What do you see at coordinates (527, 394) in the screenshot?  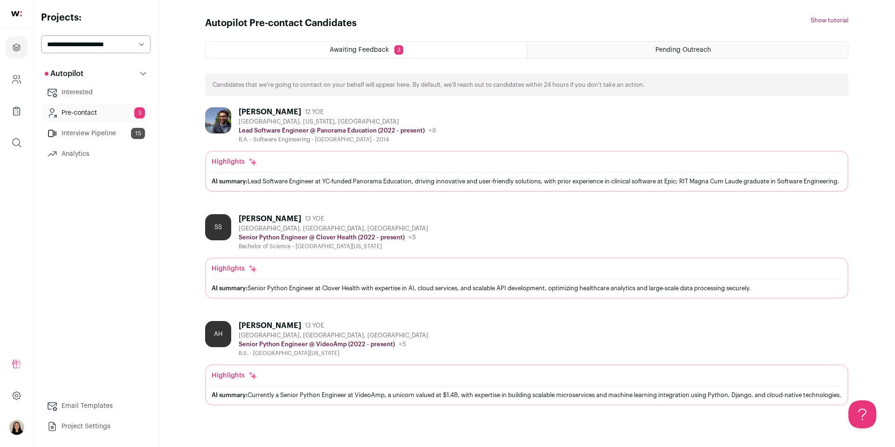 I see `div: Currently a Senior Python Engineer at VideoAmp, a unicorn valued at $1.4B, with expertise in buil...` at bounding box center [527, 394].